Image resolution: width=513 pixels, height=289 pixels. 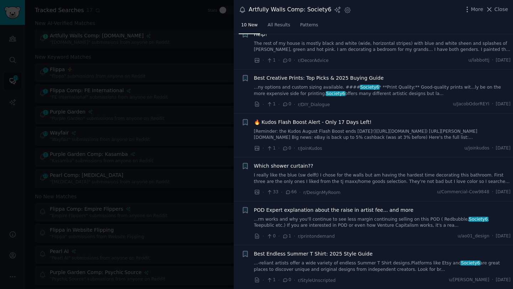 What do you see at coordinates (382, 178) in the screenshot?
I see `a: I really like the blue (sw delft) I chose for the walls but am having the hardest time decorating...` at bounding box center [382, 178].